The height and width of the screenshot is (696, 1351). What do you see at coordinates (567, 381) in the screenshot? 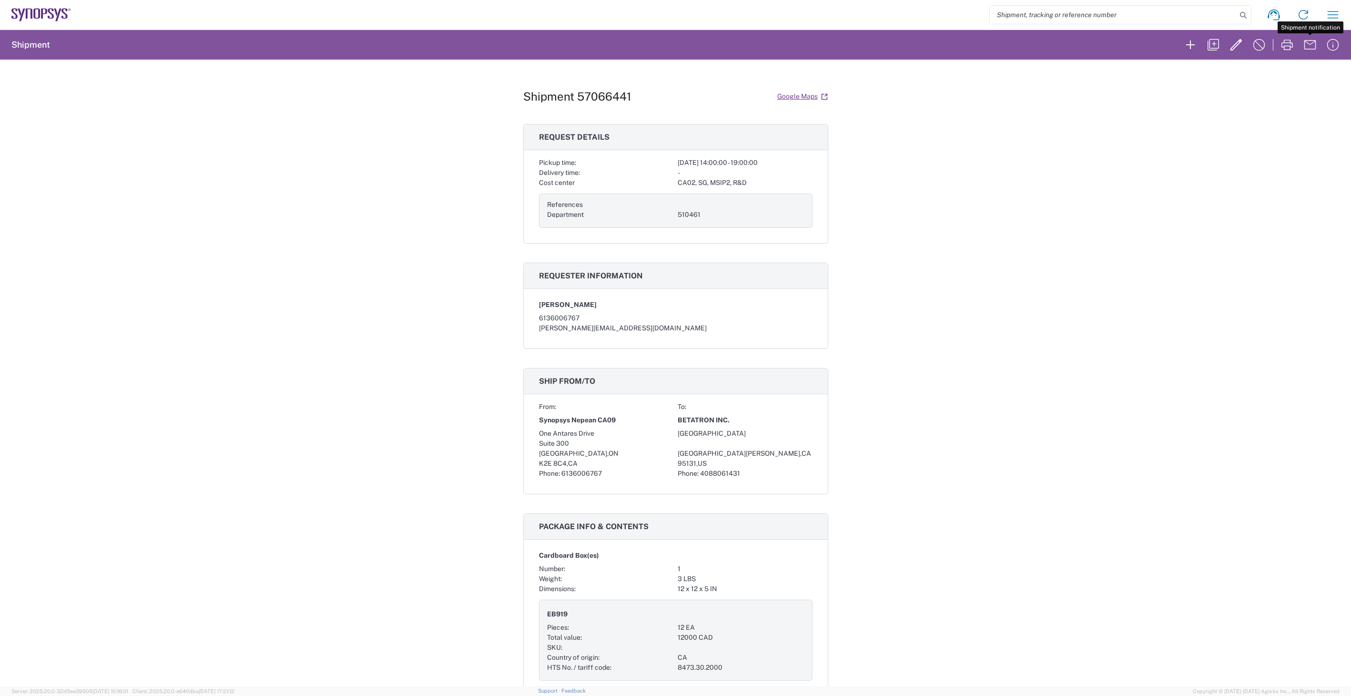
I see `span: Ship from/to` at bounding box center [567, 381].